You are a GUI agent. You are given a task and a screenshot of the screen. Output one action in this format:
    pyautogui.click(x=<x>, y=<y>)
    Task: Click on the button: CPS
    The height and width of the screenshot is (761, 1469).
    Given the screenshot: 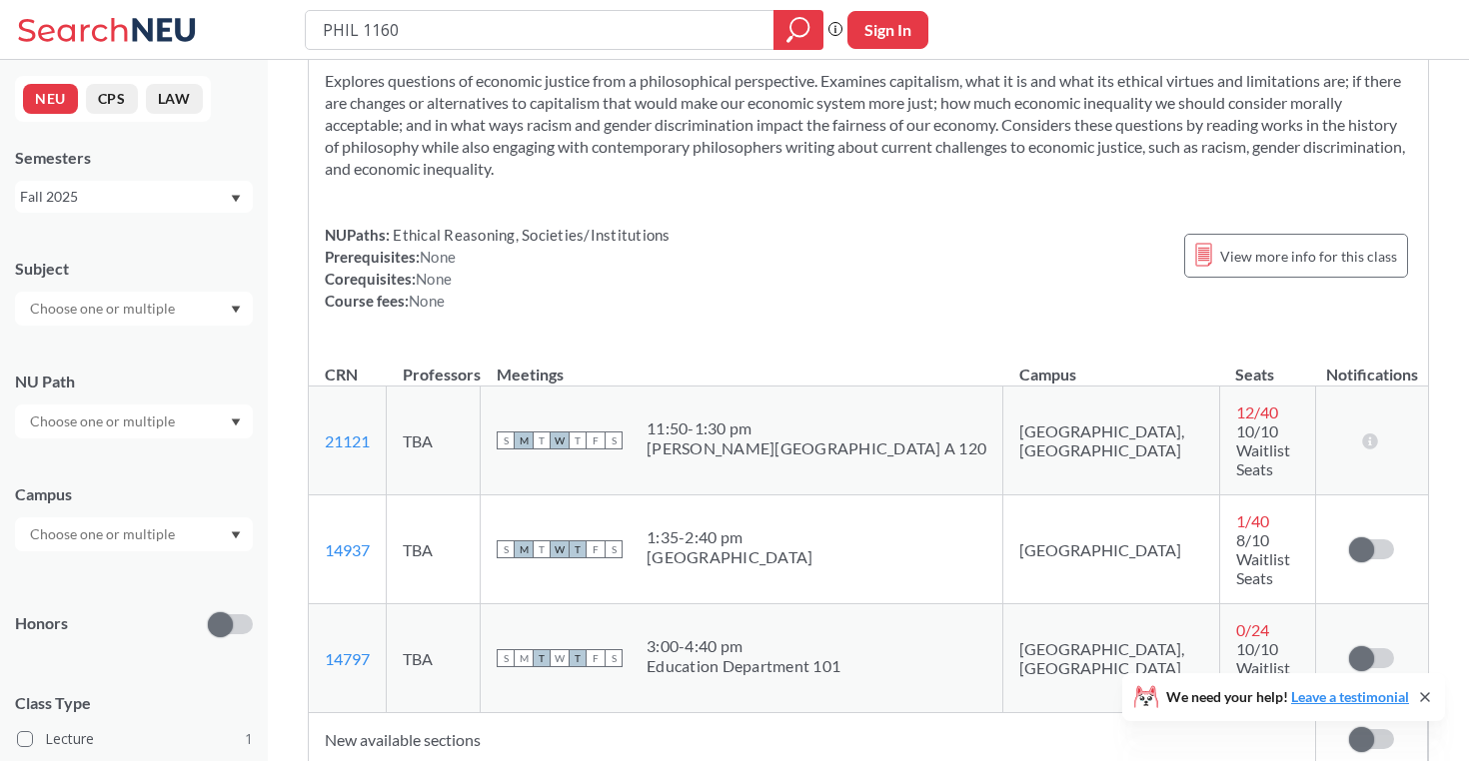 What is the action you would take?
    pyautogui.click(x=112, y=99)
    